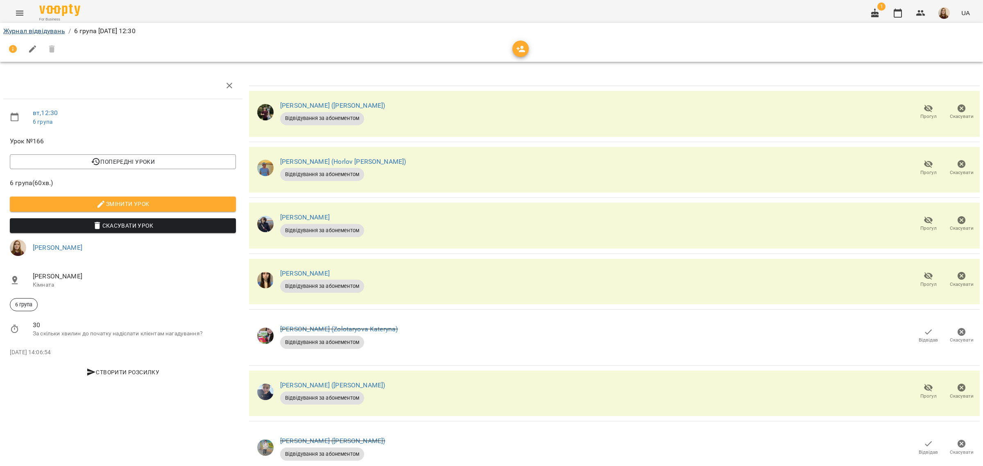  What do you see at coordinates (123, 372) in the screenshot?
I see `button: Створити розсилку` at bounding box center [123, 372].